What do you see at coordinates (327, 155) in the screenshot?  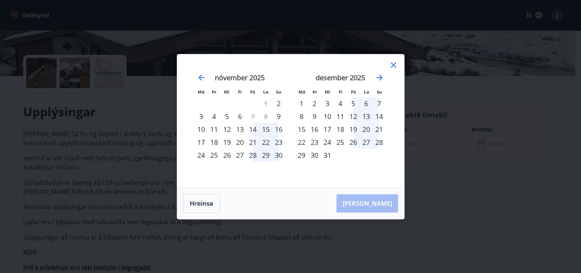 I see `div: 31` at bounding box center [327, 155].